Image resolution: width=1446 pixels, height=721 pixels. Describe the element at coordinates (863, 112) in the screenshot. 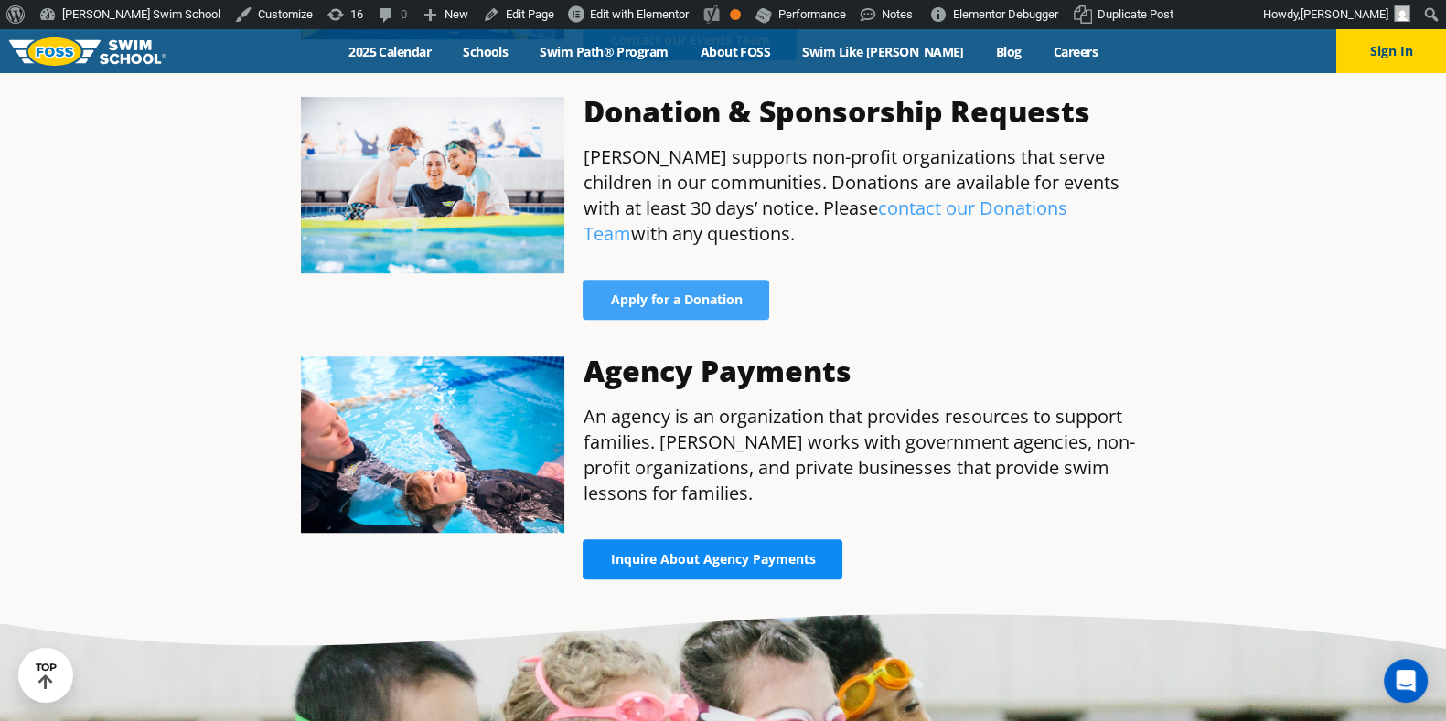

I see `h3: Donation & Sponsorship Requests` at that location.